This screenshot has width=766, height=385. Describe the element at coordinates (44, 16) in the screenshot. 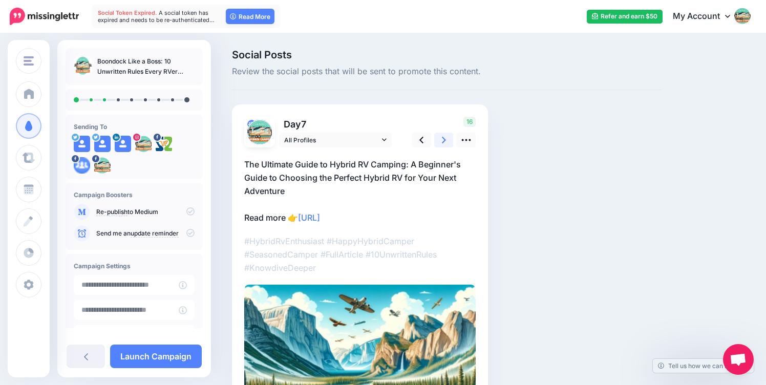

I see `img: Missinglettr` at that location.